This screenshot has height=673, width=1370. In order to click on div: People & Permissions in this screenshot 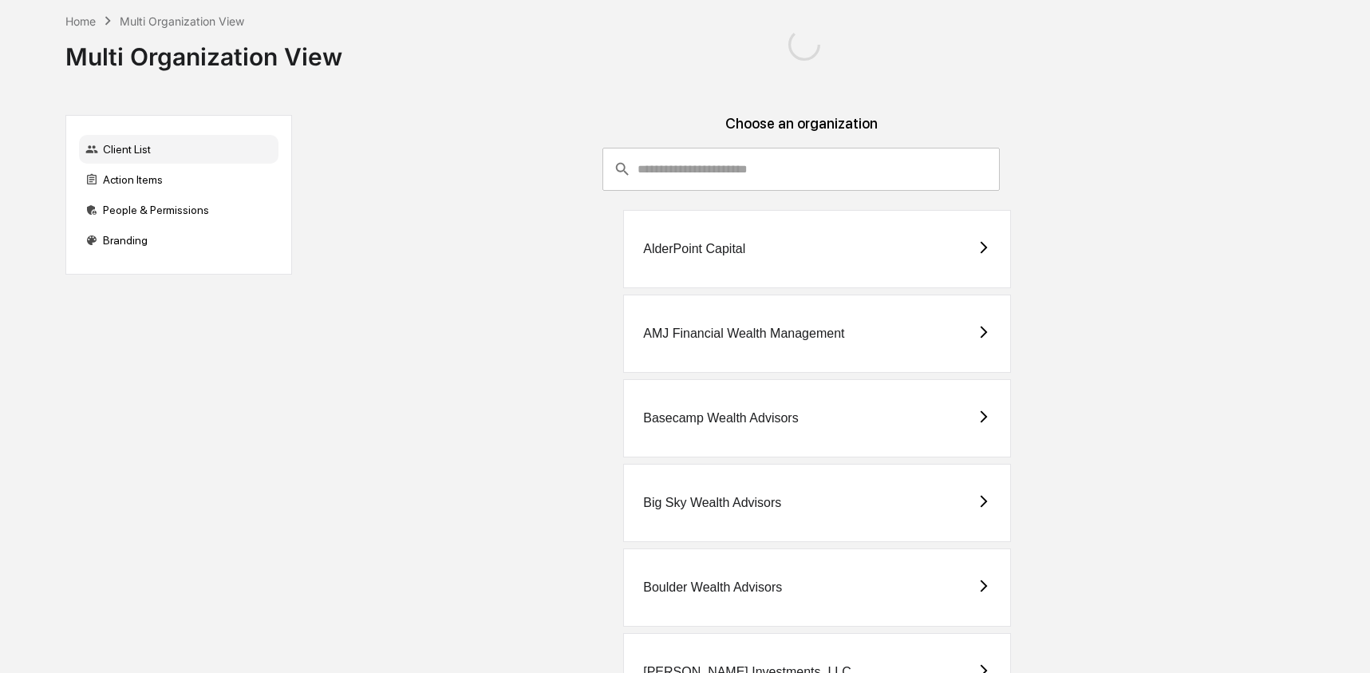, I will do `click(179, 210)`.